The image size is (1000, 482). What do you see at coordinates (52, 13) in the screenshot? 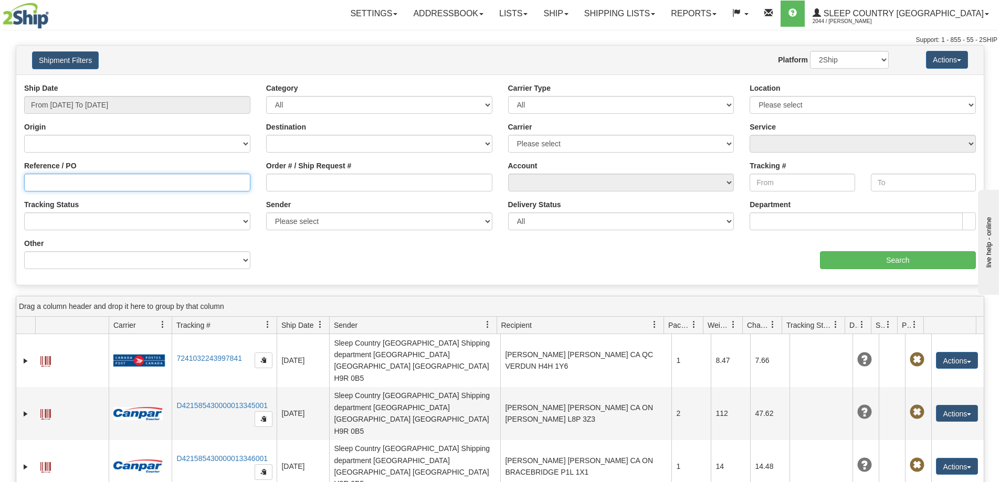
I see `div: live help - online` at bounding box center [52, 13].